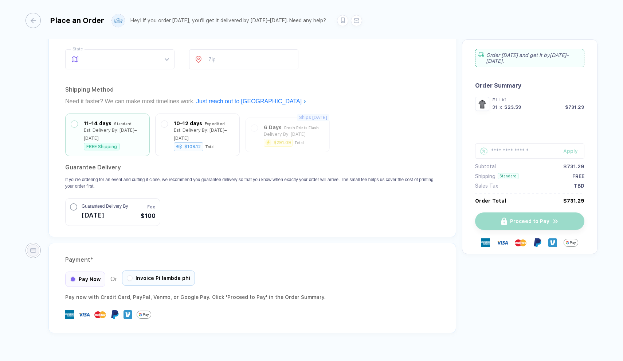 The width and height of the screenshot is (623, 361). What do you see at coordinates (495, 107) in the screenshot?
I see `div: 31` at bounding box center [495, 107].